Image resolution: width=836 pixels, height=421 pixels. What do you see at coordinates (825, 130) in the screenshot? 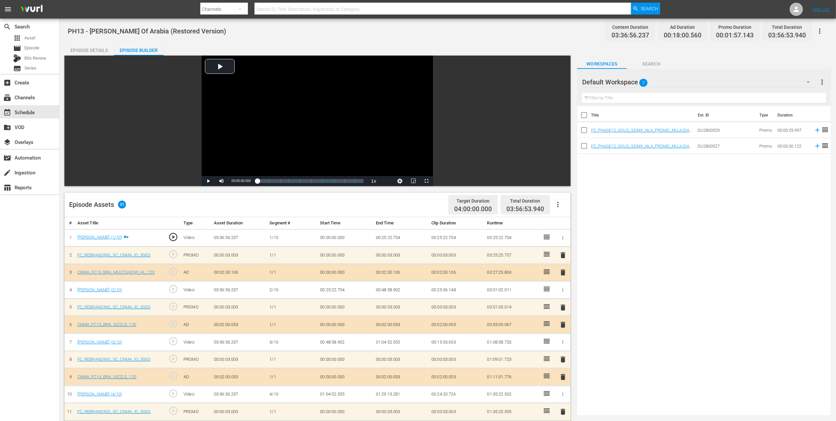
I see `span: reorder` at bounding box center [825, 130].